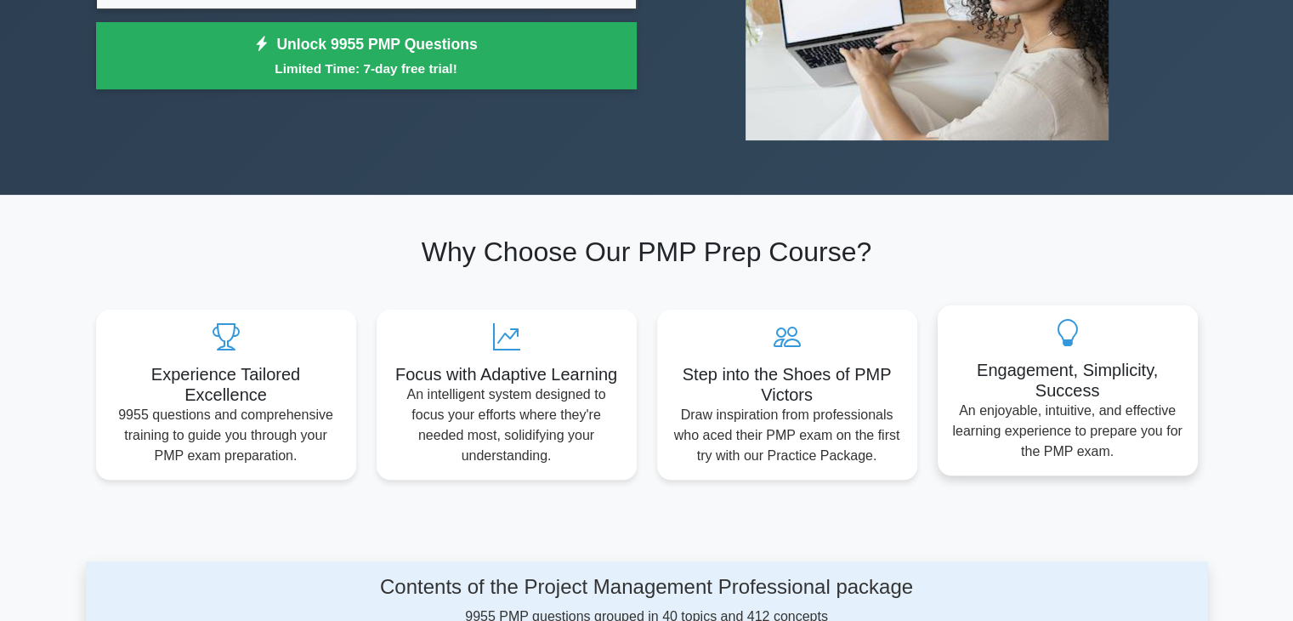 The width and height of the screenshot is (1293, 621). I want to click on p: An enjoyable, intuitive, and effective learning experience to prepare you for the PMP exam., so click(1068, 431).